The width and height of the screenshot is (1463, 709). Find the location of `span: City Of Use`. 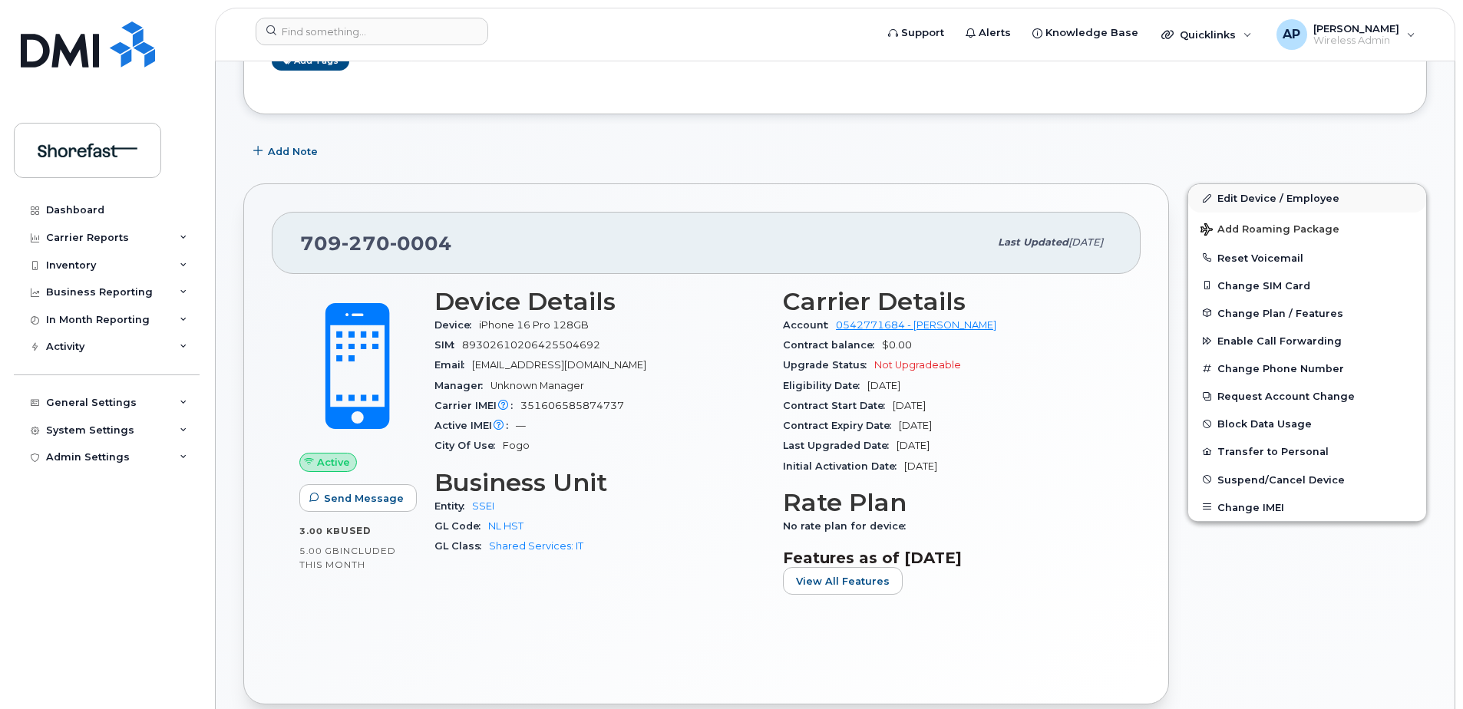

span: City Of Use is located at coordinates (468, 445).